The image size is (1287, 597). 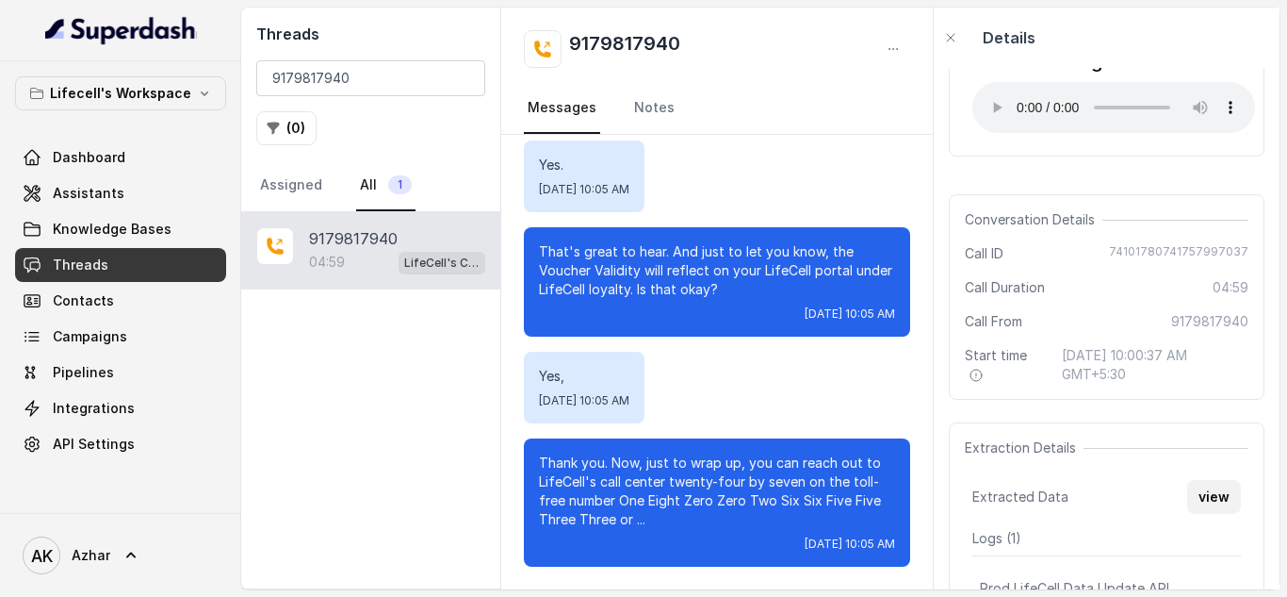 What do you see at coordinates (1009, 38) in the screenshot?
I see `p: Details` at bounding box center [1009, 38].